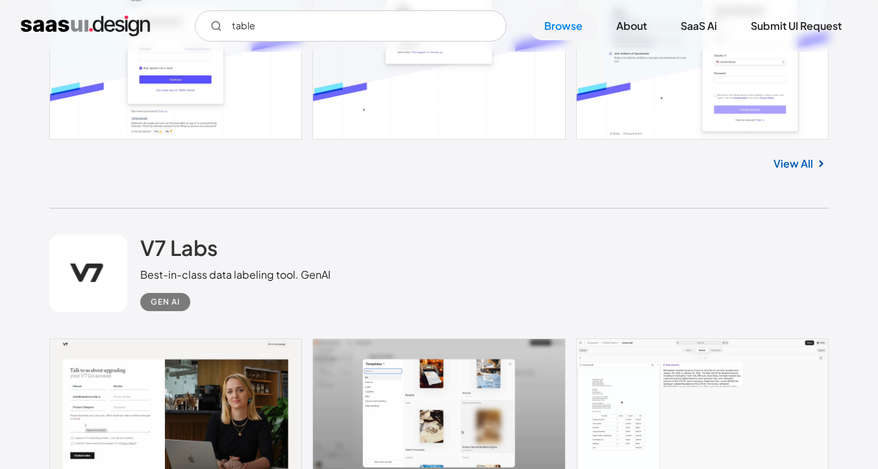 Image resolution: width=878 pixels, height=469 pixels. Describe the element at coordinates (235, 275) in the screenshot. I see `div: Best-in-class data labeling tool. GenAI` at that location.